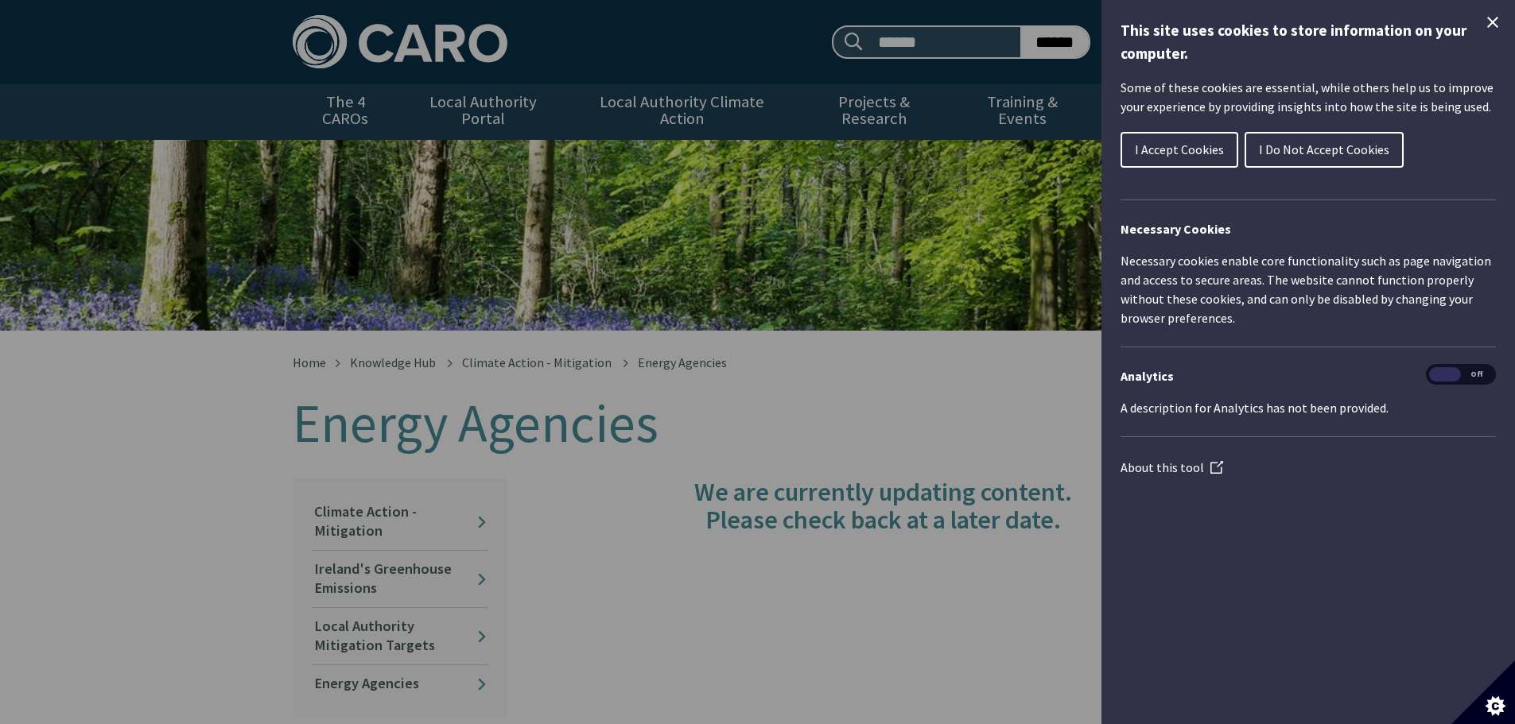 This screenshot has width=1515, height=724. I want to click on span: I Accept Cookies, so click(1179, 150).